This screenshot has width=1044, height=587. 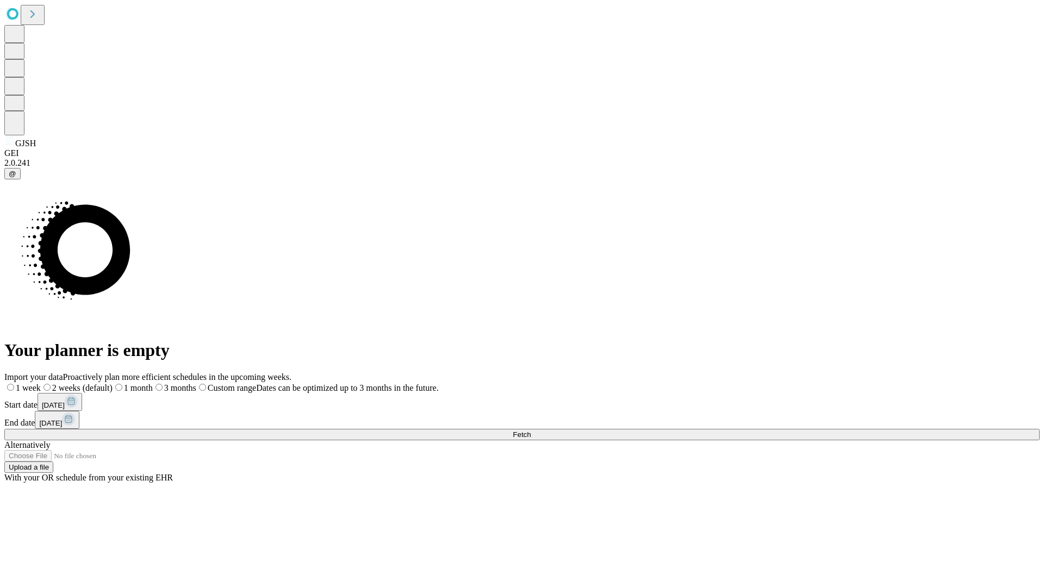 I want to click on input: 3 months, so click(x=159, y=387).